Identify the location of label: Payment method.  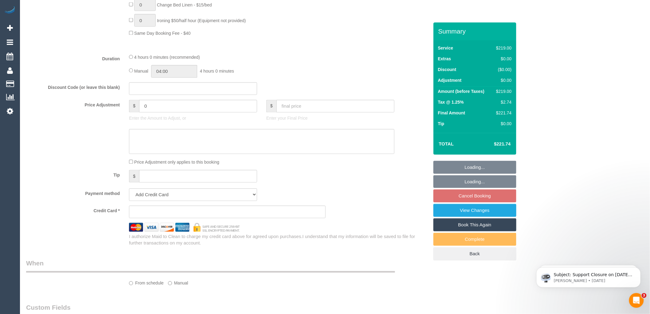
(73, 192).